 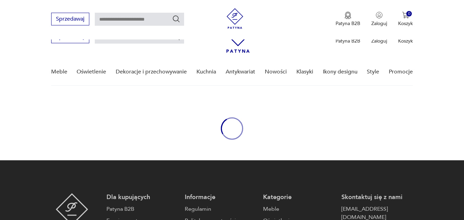 What do you see at coordinates (348, 15) in the screenshot?
I see `img: Ikona medalu` at bounding box center [348, 15].